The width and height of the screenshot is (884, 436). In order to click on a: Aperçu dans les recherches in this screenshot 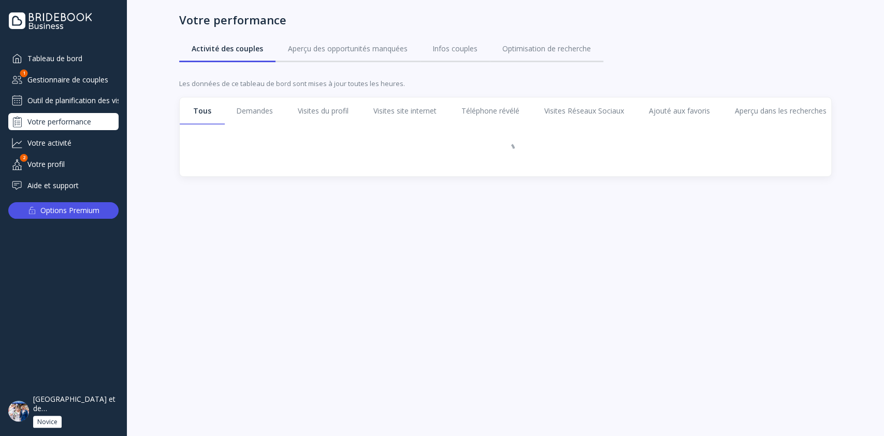, I will do `click(781, 111)`.